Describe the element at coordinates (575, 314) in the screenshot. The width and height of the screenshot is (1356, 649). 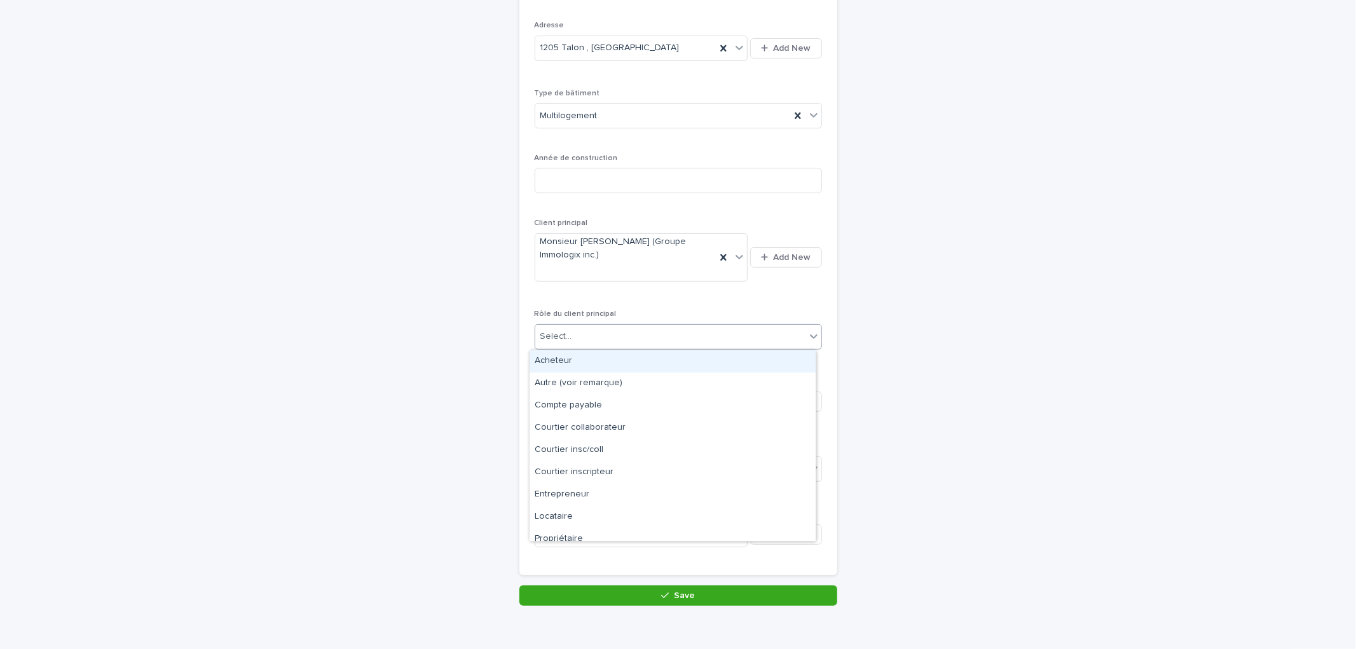
I see `span: Rôle du client principal` at that location.